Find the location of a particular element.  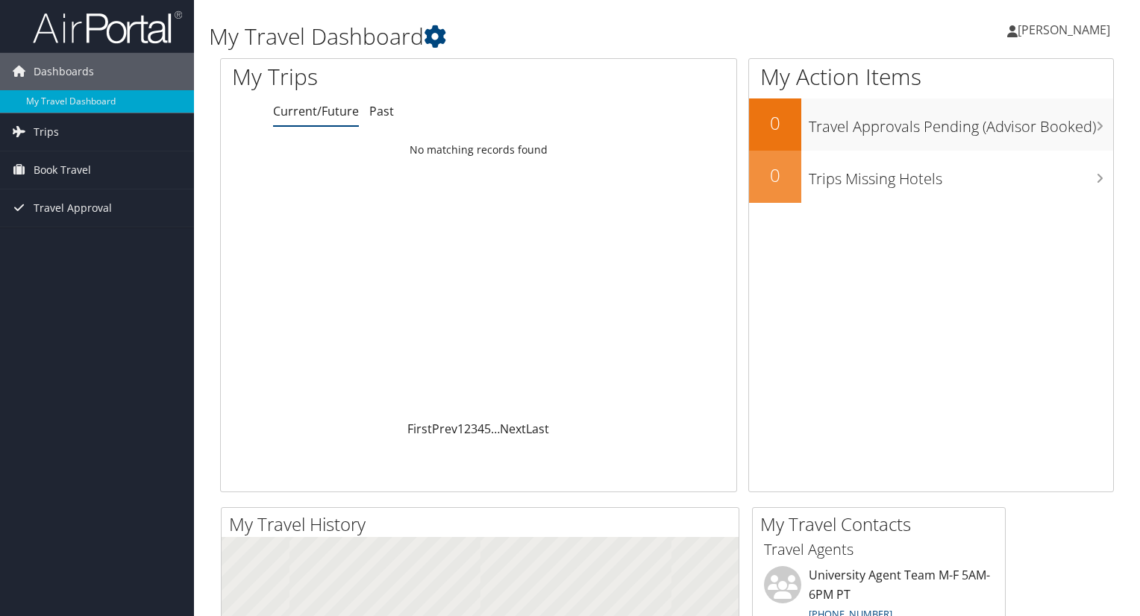

h2: My Travel History is located at coordinates (483, 524).